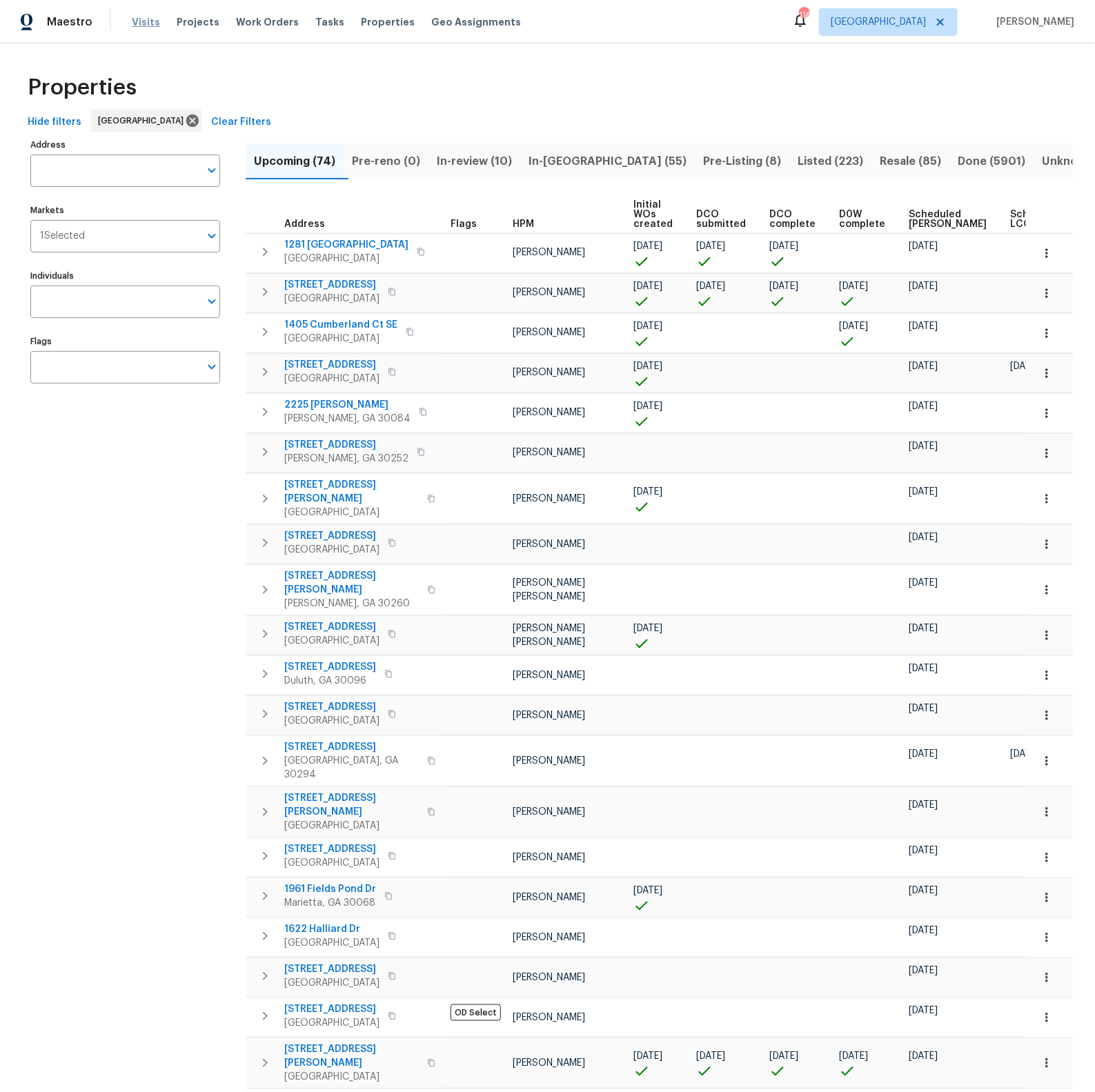 The image size is (1095, 1092). I want to click on span: Hide filters, so click(55, 122).